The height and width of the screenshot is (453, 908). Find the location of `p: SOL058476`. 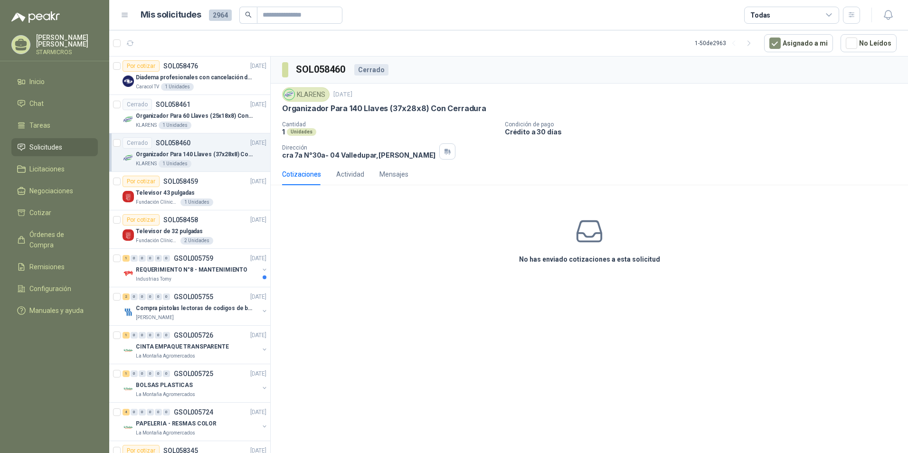

p: SOL058476 is located at coordinates (181, 66).